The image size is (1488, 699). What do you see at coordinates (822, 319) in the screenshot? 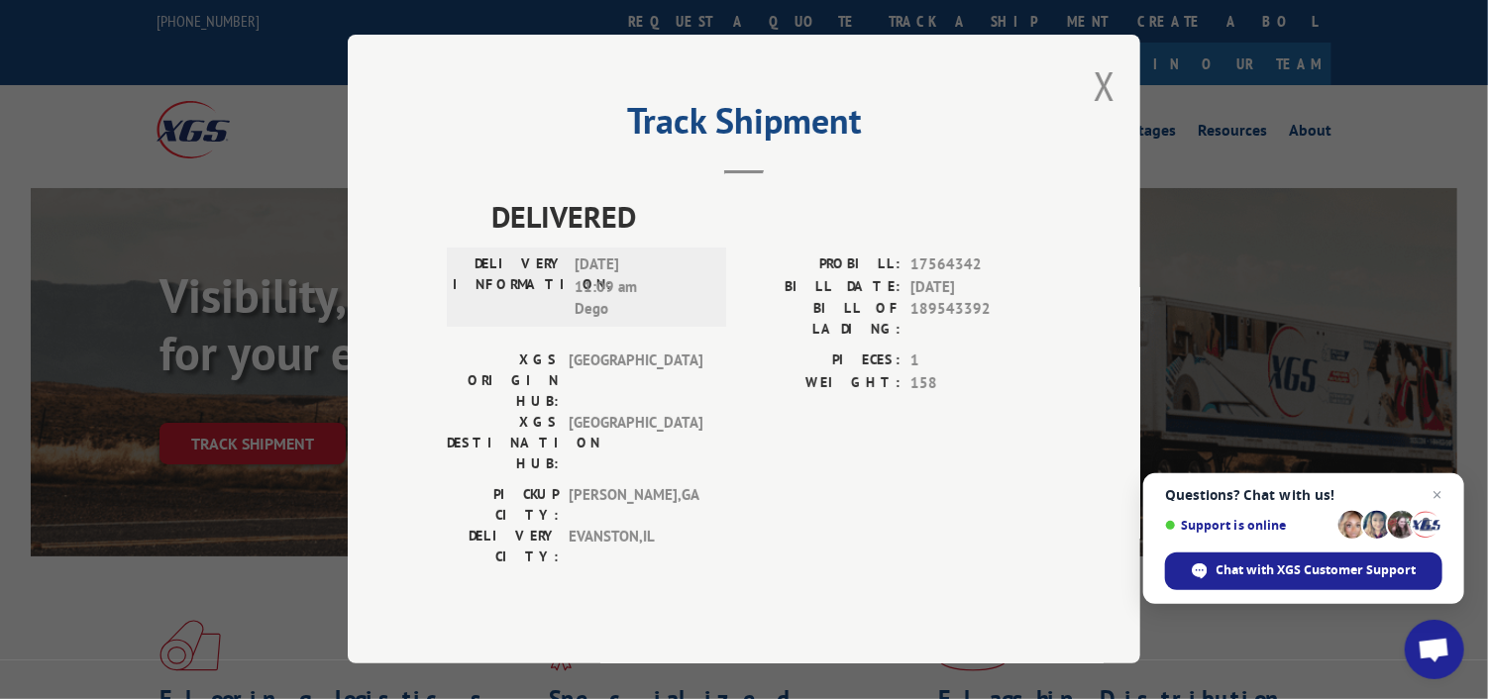
I see `label: BILL OF LADING:` at bounding box center [822, 319].